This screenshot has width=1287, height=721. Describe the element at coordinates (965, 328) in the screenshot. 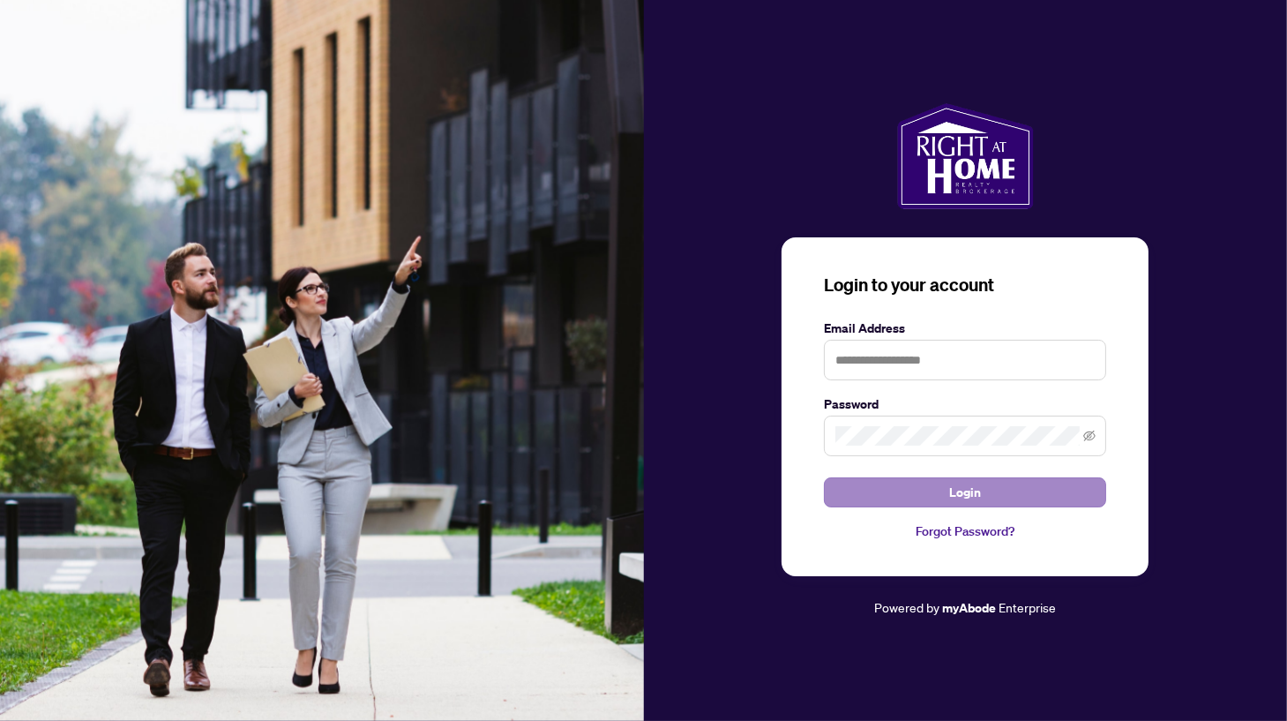

I see `label: Email Address` at that location.